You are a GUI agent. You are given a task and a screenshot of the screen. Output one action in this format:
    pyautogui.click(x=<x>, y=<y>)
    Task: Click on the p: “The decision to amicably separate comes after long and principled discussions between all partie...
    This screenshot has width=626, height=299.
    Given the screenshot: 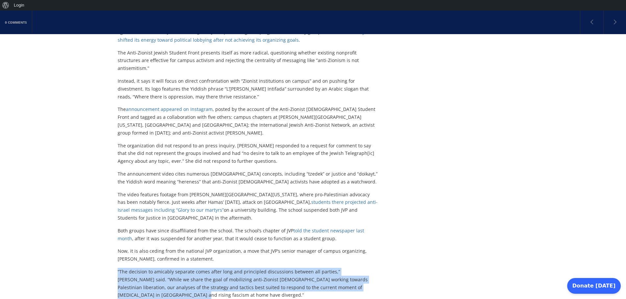 What is the action you would take?
    pyautogui.click(x=248, y=284)
    